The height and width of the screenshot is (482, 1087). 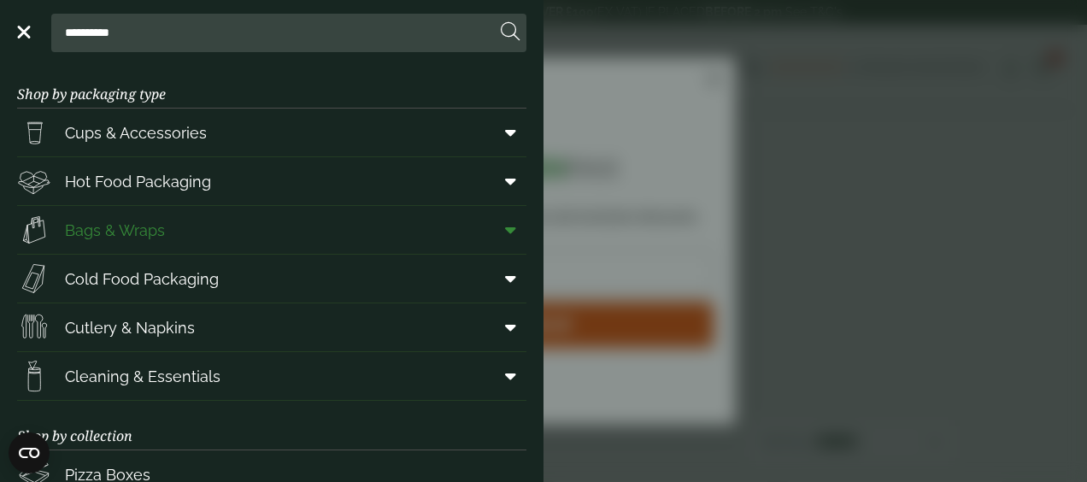 I want to click on img: PintNhalf_cup.svg, so click(x=34, y=132).